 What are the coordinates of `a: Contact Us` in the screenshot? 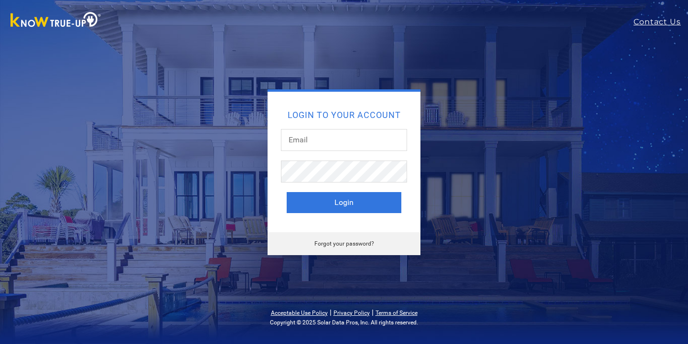 It's located at (661, 22).